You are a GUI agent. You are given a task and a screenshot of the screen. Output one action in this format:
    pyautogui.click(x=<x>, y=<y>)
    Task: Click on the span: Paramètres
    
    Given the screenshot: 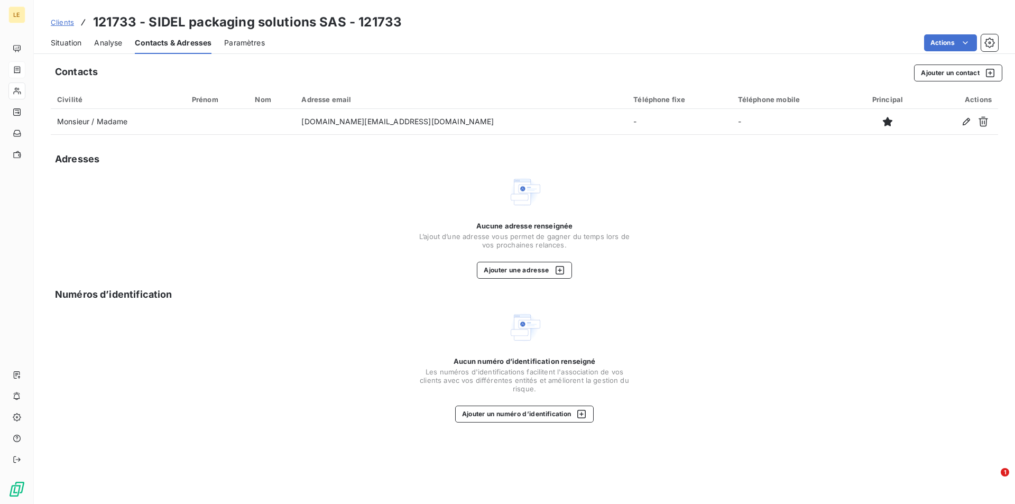 What is the action you would take?
    pyautogui.click(x=244, y=43)
    